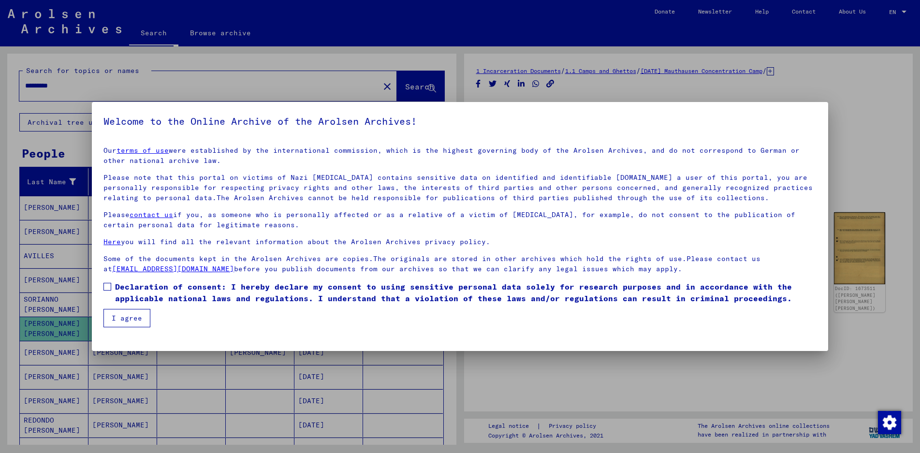  Describe the element at coordinates (460, 156) in the screenshot. I see `p: Our were established by the international commission, which is the highest governing body of the ...` at that location.